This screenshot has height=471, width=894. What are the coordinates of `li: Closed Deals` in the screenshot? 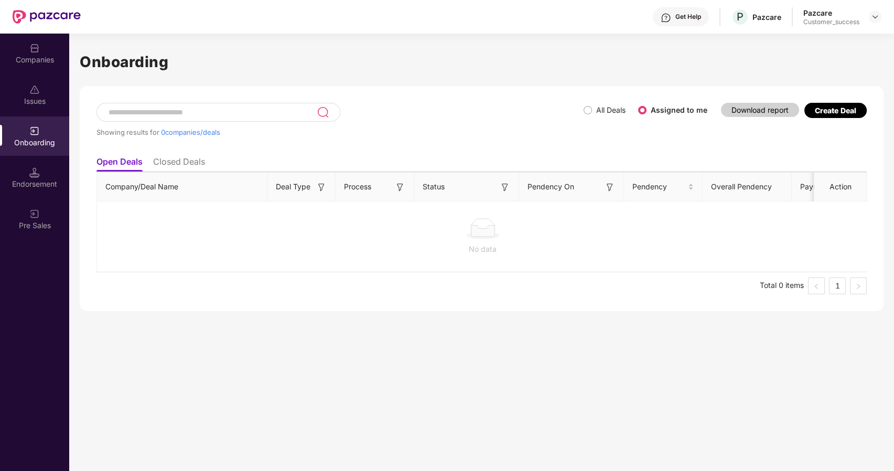 It's located at (179, 164).